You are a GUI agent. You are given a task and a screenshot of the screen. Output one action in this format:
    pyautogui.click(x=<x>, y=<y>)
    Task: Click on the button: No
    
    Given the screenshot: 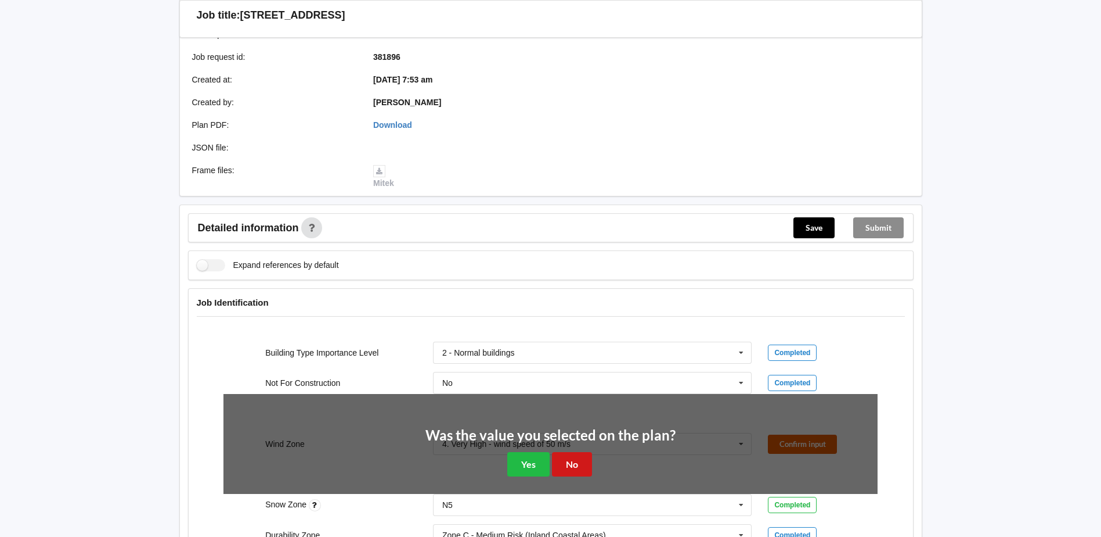 What is the action you would take?
    pyautogui.click(x=572, y=463)
    